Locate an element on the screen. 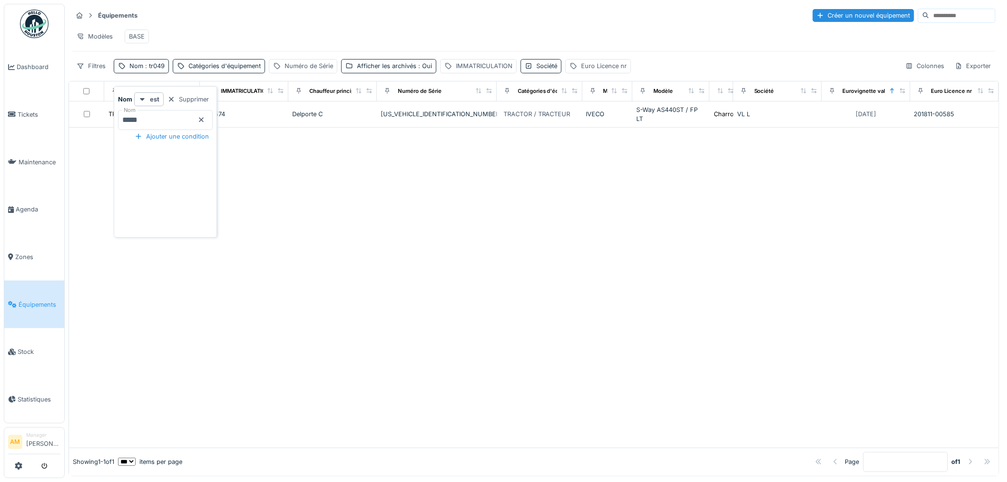 This screenshot has height=482, width=1007. div: Créer un nouvel équipement is located at coordinates (864, 15).